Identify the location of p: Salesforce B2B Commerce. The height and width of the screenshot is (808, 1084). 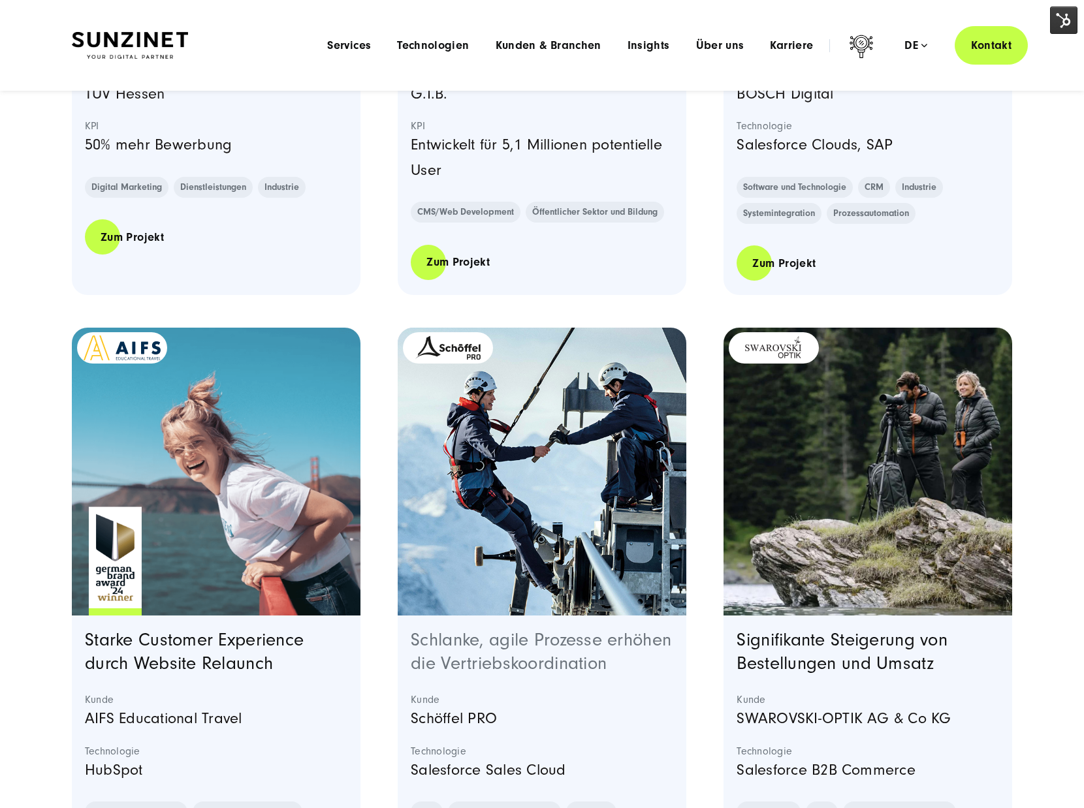
(868, 770).